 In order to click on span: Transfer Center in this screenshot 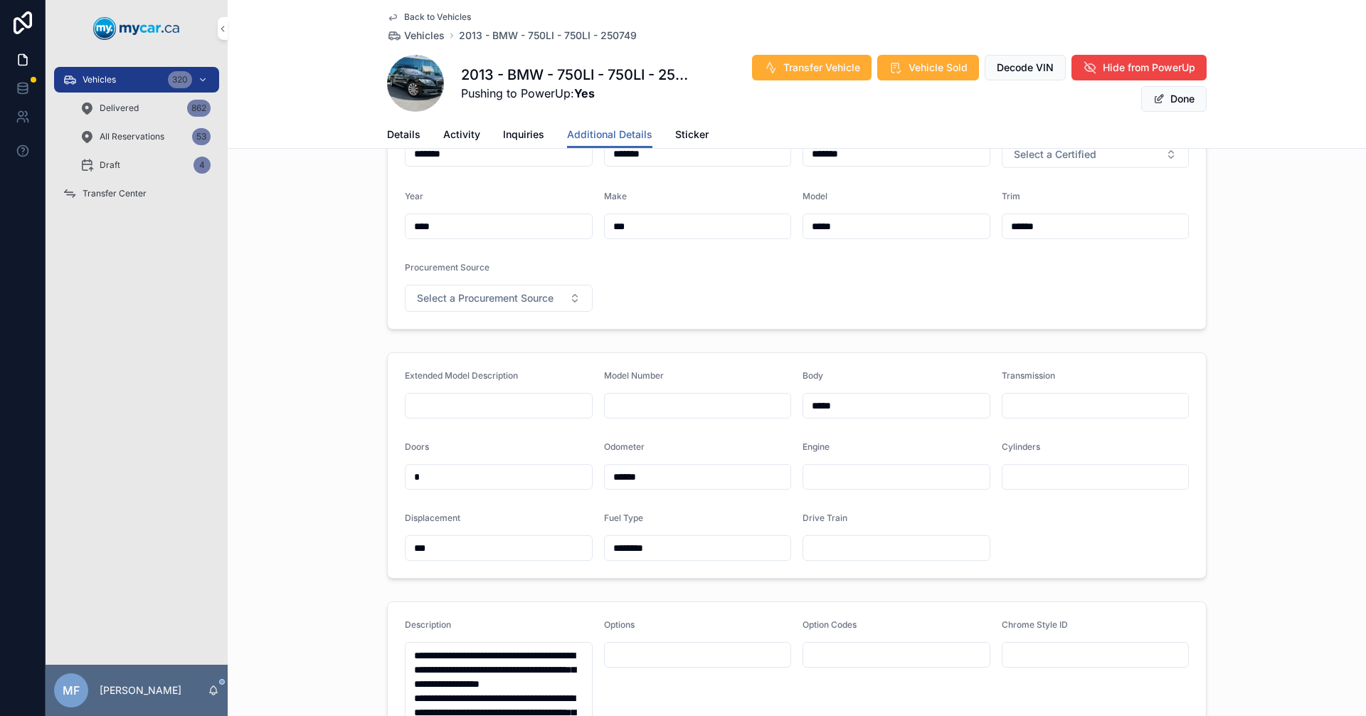, I will do `click(115, 194)`.